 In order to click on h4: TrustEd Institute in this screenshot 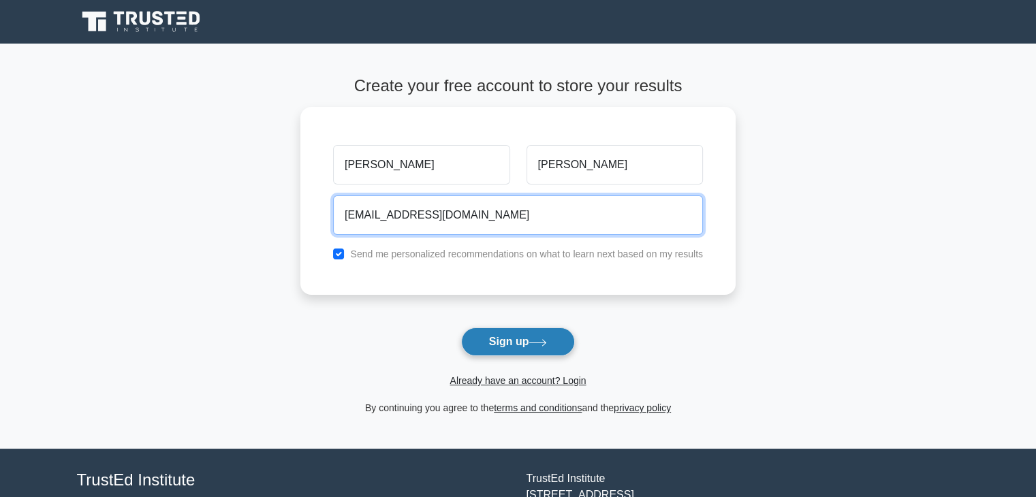, I will do `click(294, 480)`.